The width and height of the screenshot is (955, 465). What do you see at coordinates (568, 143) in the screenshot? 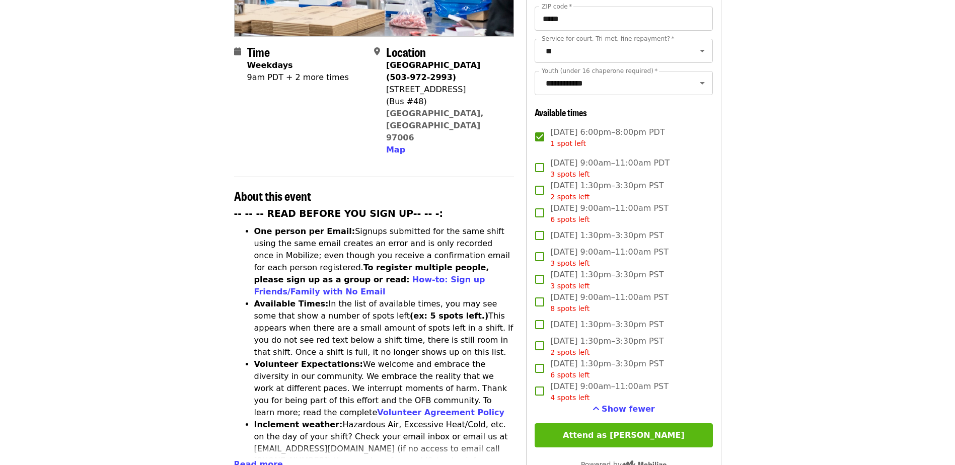
I see `span: 1 spot left` at bounding box center [568, 143].